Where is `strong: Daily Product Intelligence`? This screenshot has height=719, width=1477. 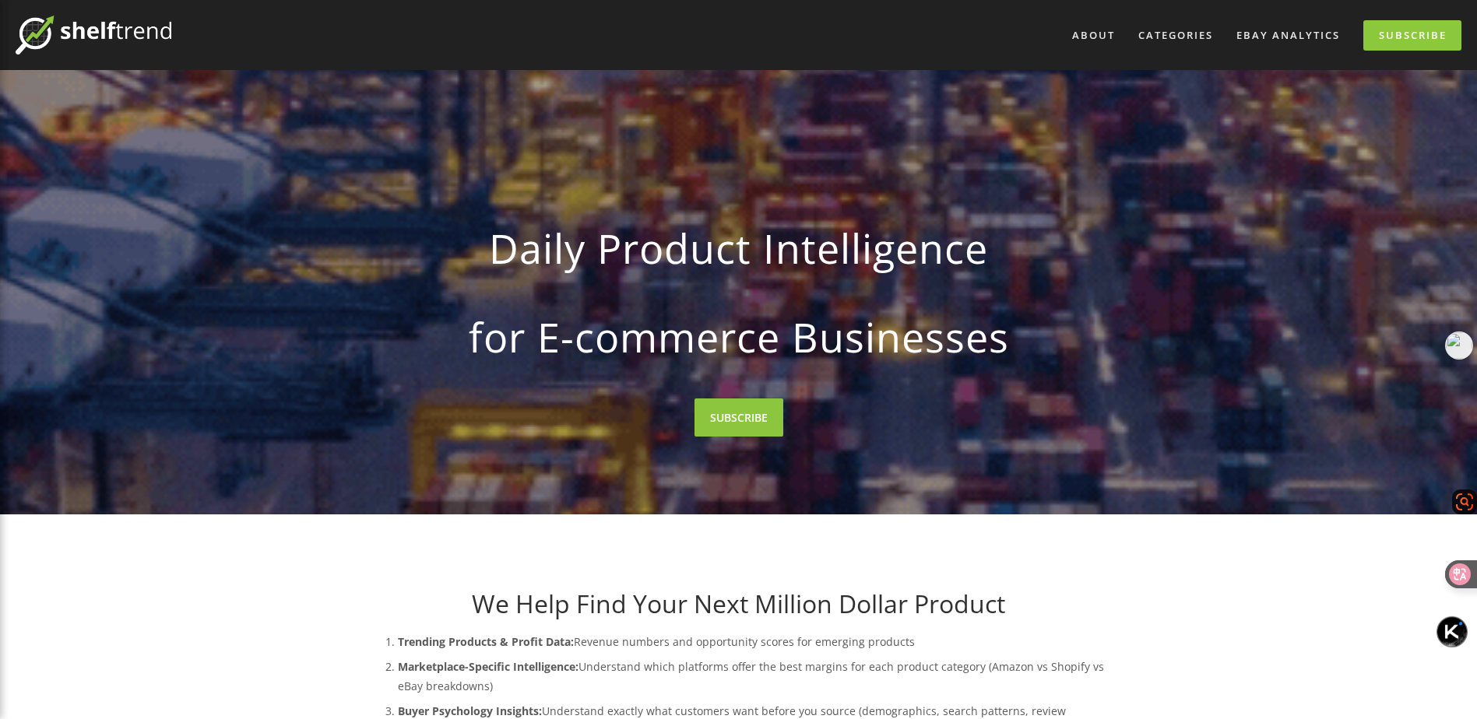 strong: Daily Product Intelligence is located at coordinates (739, 248).